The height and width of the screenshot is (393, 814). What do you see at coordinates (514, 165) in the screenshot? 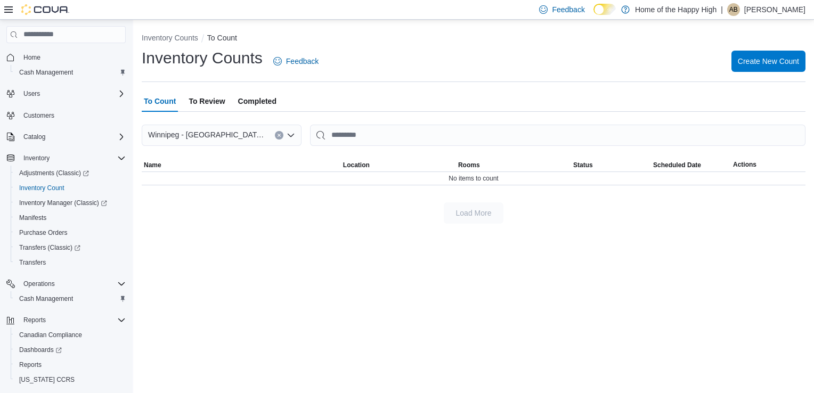
I see `button: Rooms` at bounding box center [514, 165].